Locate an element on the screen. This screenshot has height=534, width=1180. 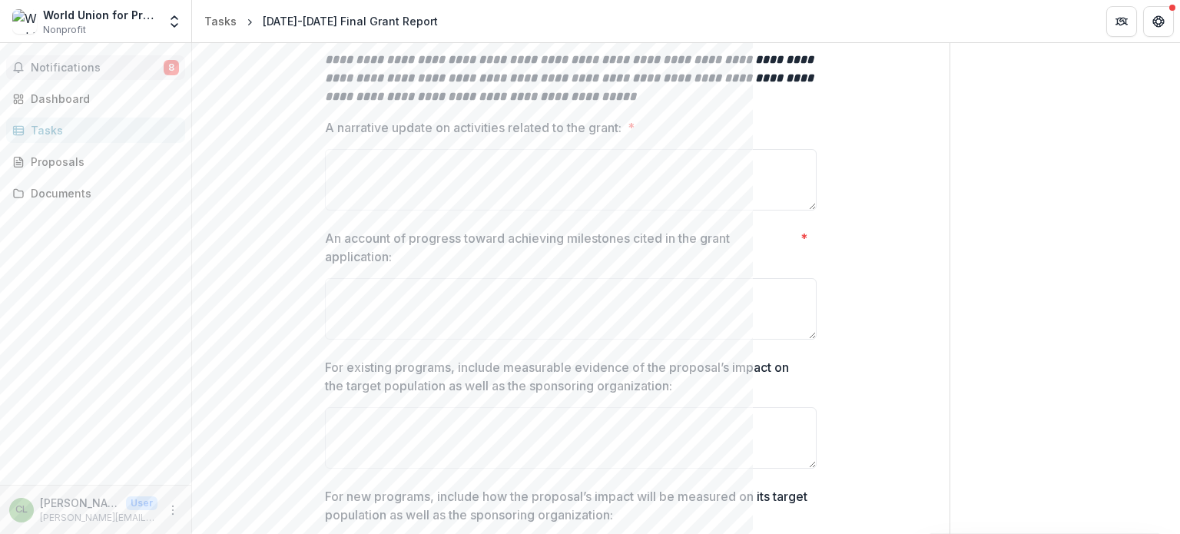
a: Documents is located at coordinates (95, 193).